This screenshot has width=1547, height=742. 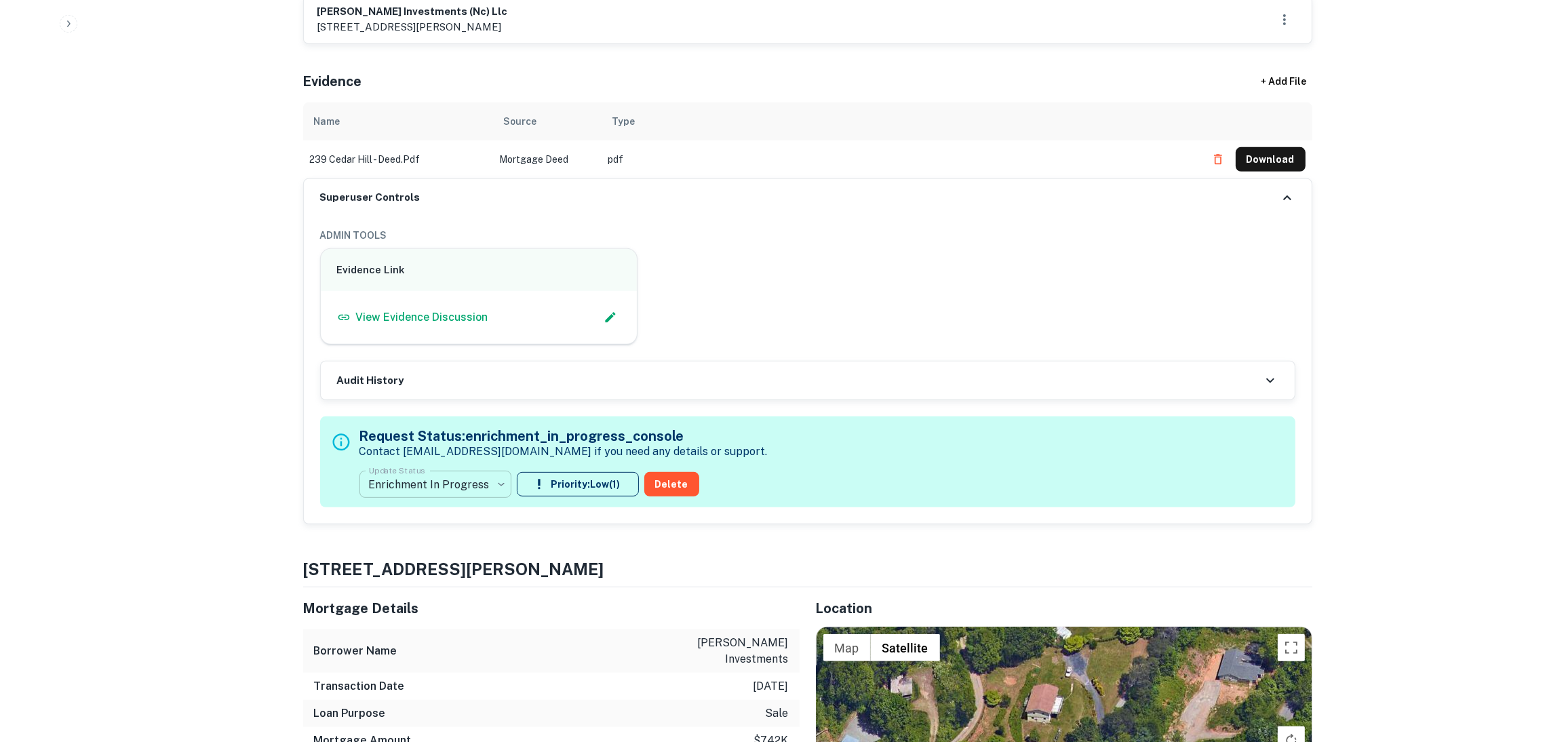 I want to click on button: Download, so click(x=1270, y=159).